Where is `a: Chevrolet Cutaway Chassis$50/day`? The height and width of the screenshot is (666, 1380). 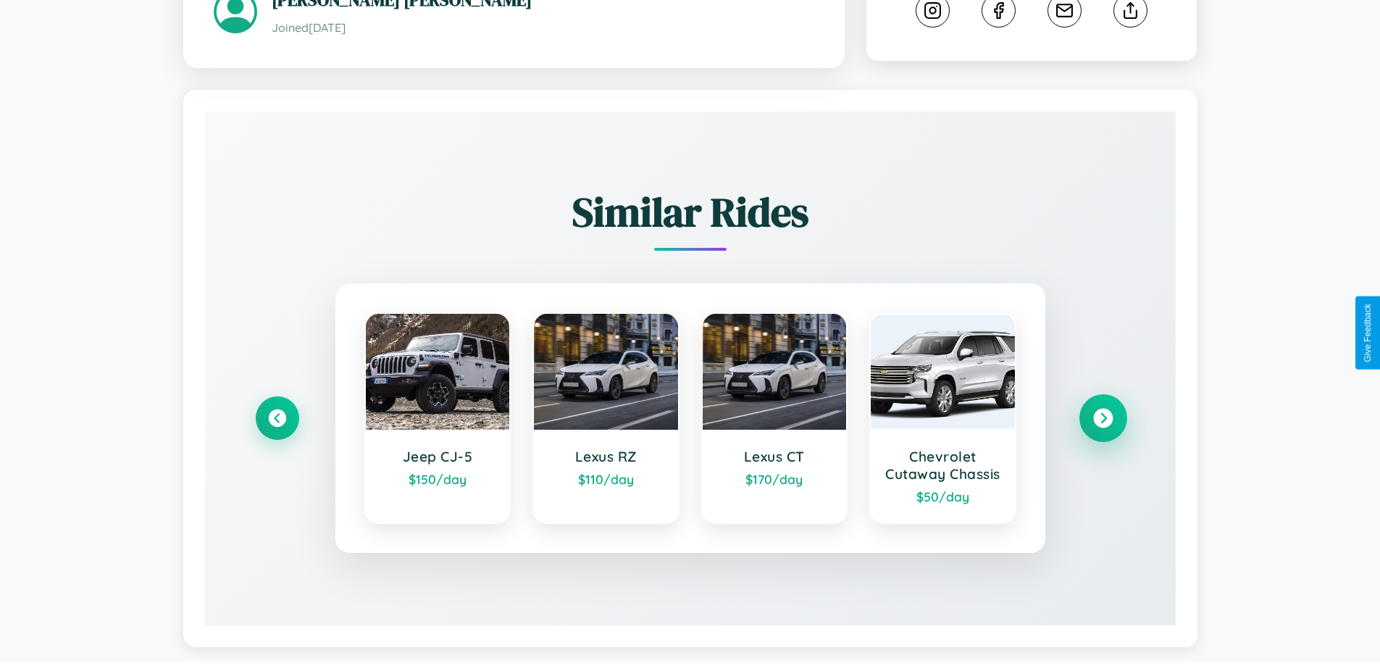
a: Chevrolet Cutaway Chassis$50/day is located at coordinates (943, 418).